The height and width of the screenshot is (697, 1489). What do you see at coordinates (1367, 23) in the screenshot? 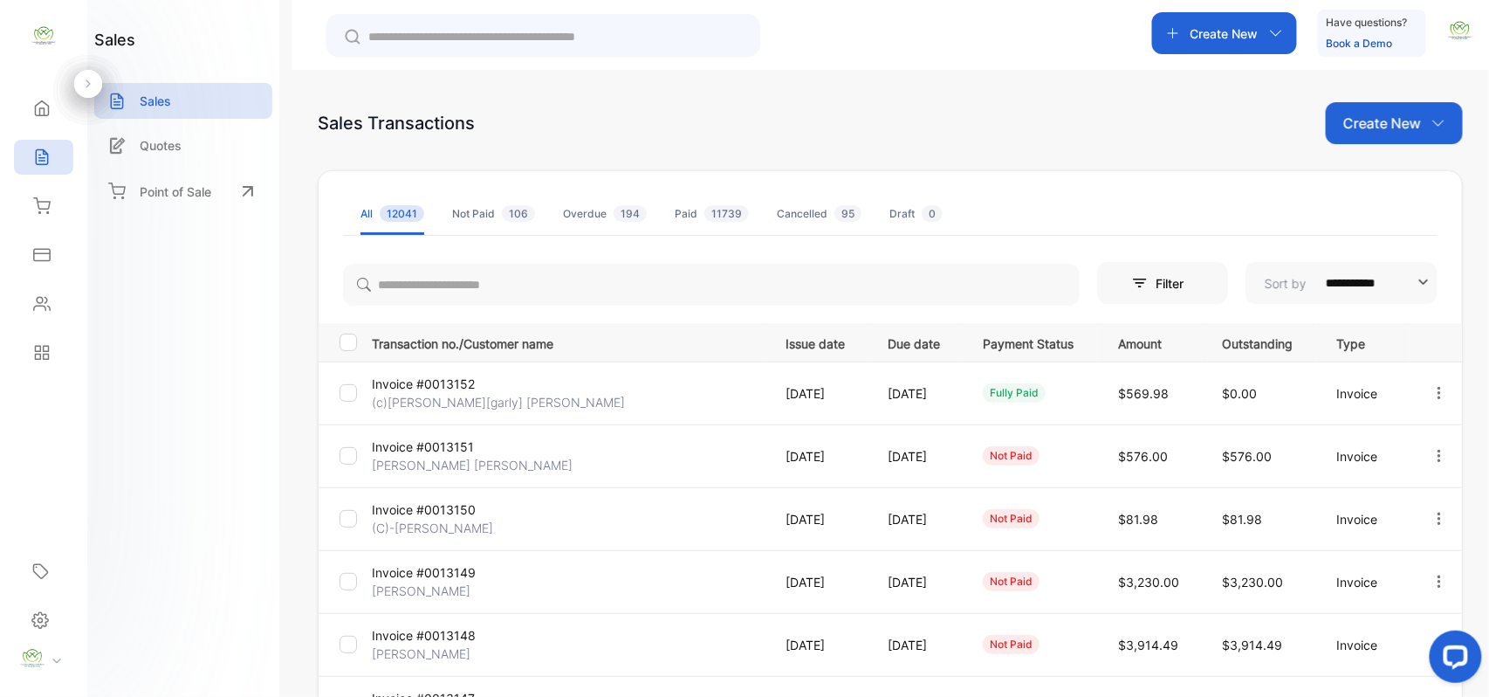
I see `p: Have questions?` at bounding box center [1367, 23].